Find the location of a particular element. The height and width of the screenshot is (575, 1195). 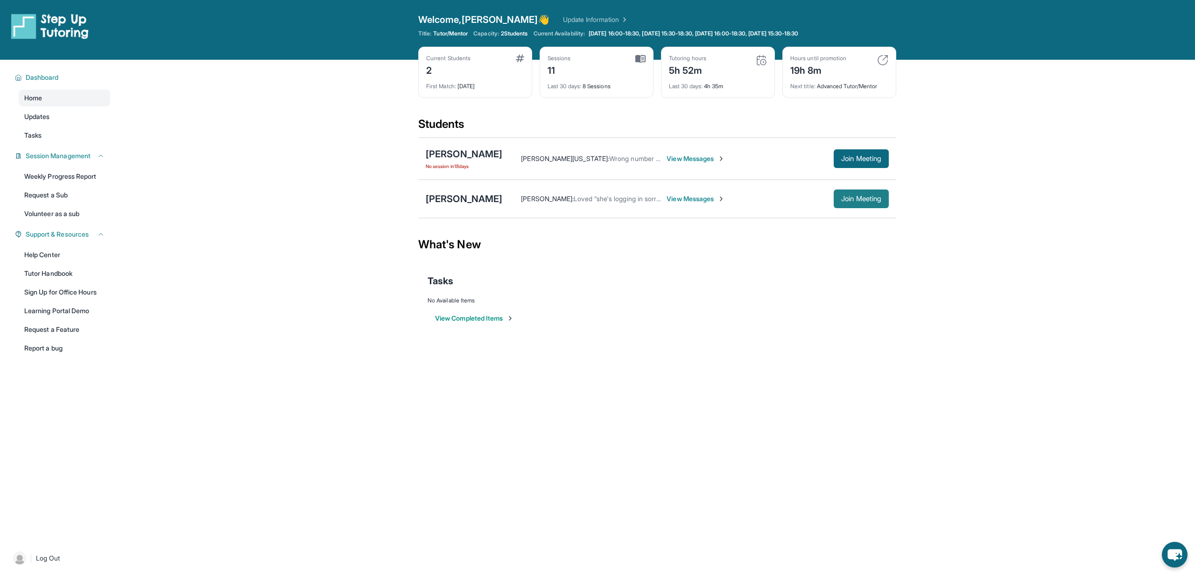

button: chat-button is located at coordinates (1175, 555).